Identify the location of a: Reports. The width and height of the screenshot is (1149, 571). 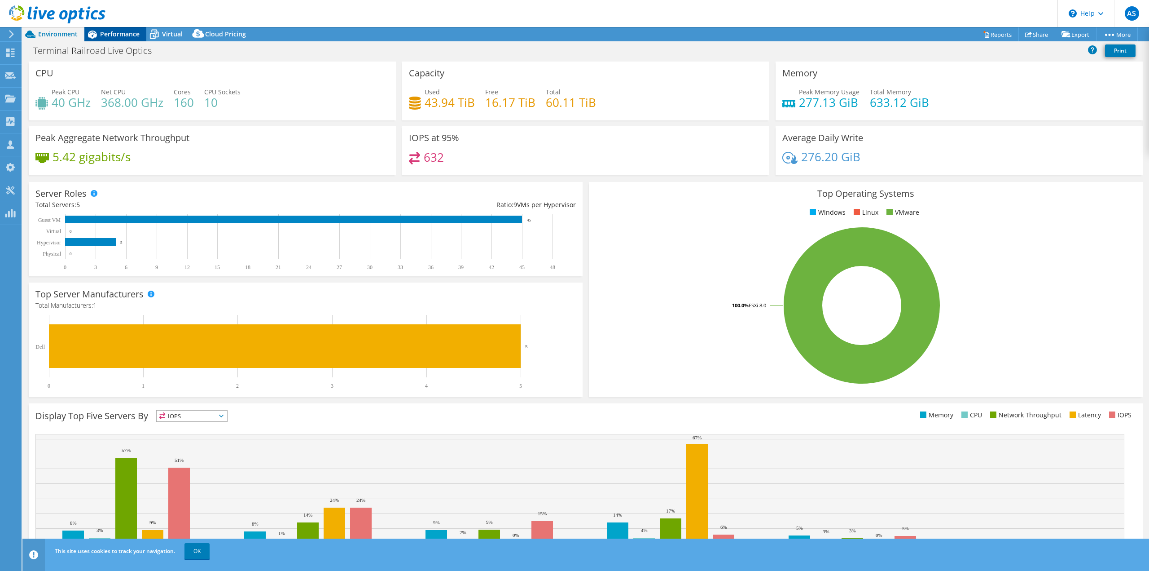
(998, 34).